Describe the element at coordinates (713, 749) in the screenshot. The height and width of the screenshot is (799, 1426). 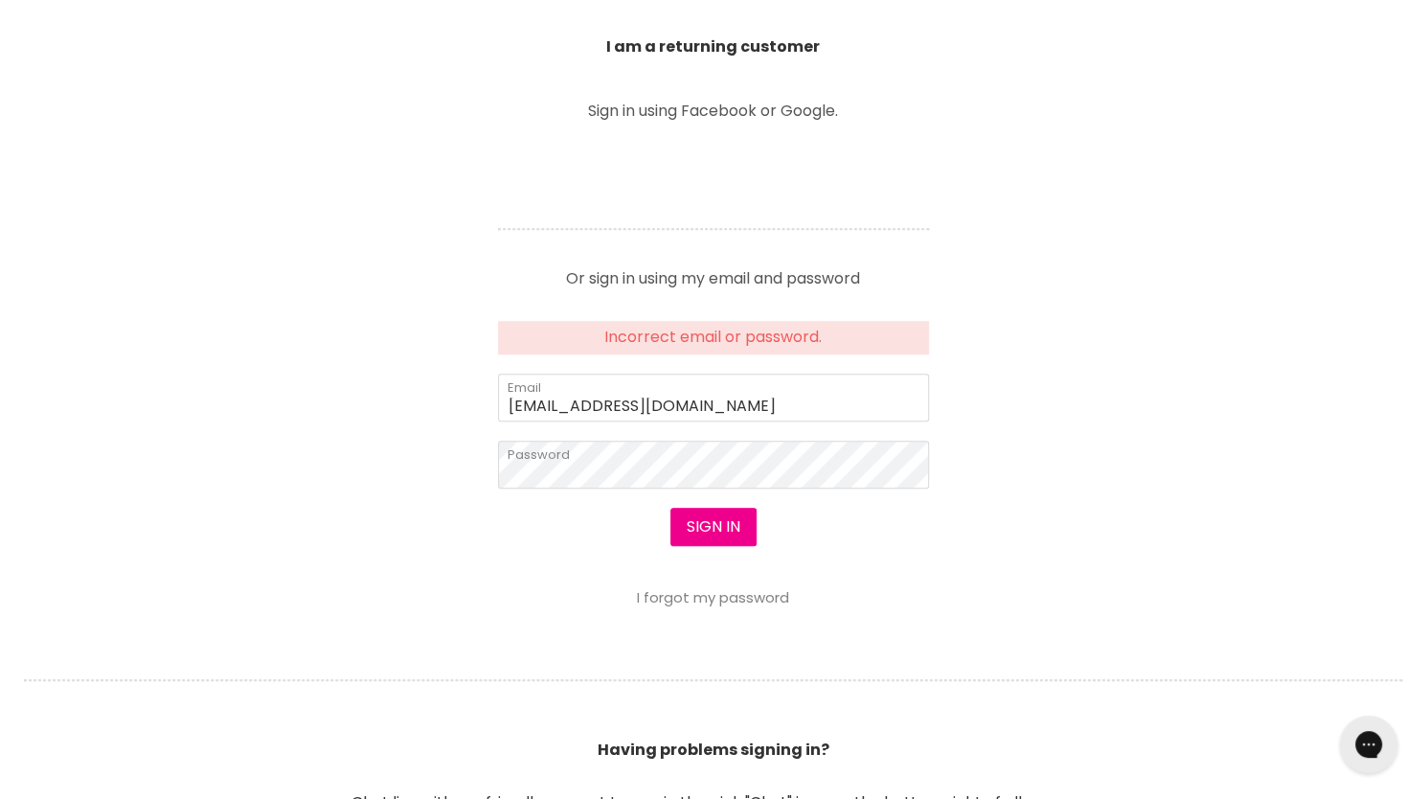
I see `b: Having problems signing in?` at that location.